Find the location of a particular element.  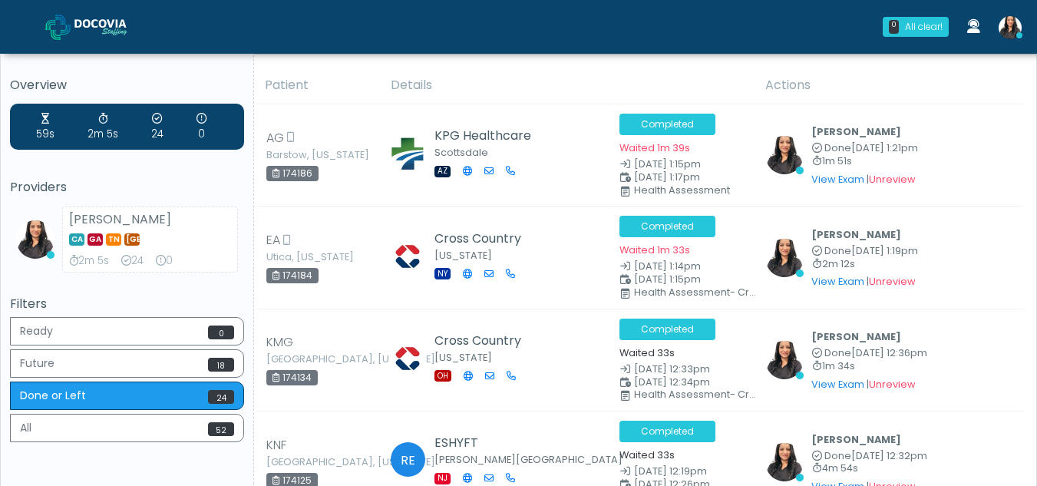

small: 1m 34s is located at coordinates (869, 366).